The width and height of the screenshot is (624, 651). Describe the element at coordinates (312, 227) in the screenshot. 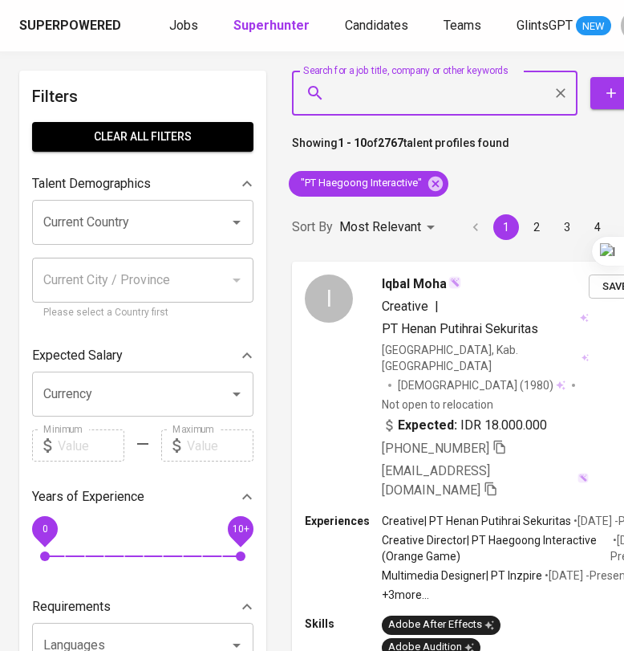

I see `p: Sort By` at that location.